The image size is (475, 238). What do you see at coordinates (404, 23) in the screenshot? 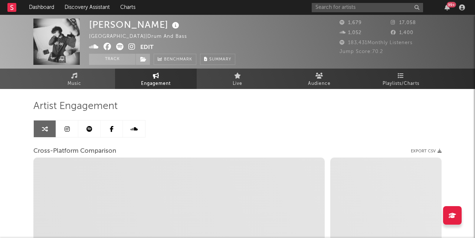
I see `span: 17,058` at bounding box center [404, 23].